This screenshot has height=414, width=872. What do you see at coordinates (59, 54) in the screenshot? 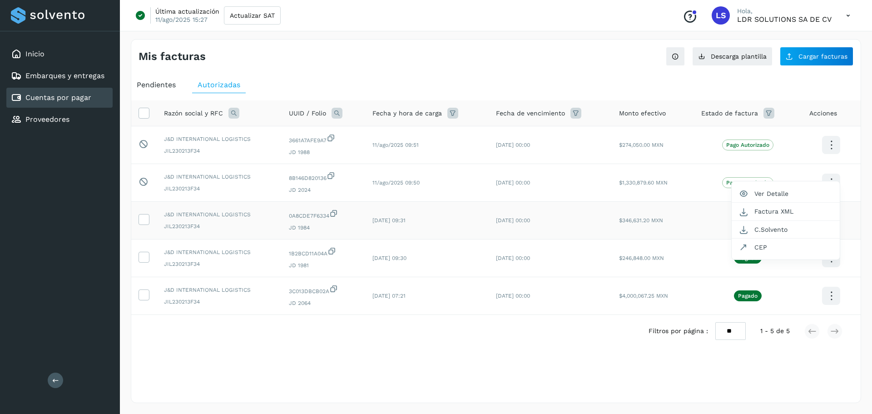
I see `div: Inicio` at bounding box center [59, 54].